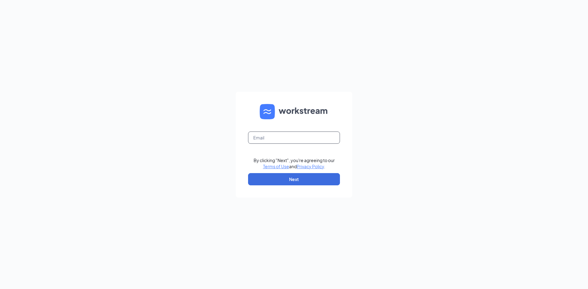 The width and height of the screenshot is (588, 289). Describe the element at coordinates (310, 167) in the screenshot. I see `a: Privacy Policy` at that location.